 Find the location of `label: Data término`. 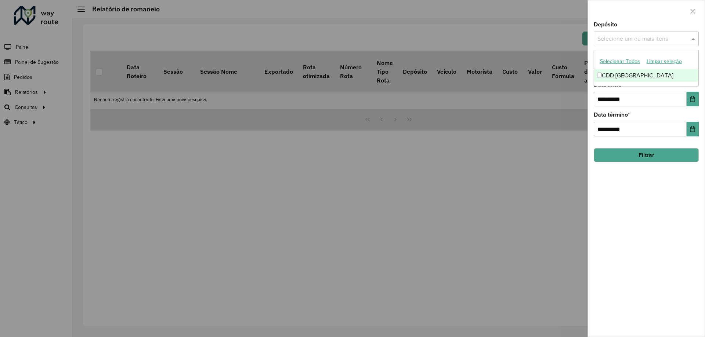

label: Data término is located at coordinates (611, 115).